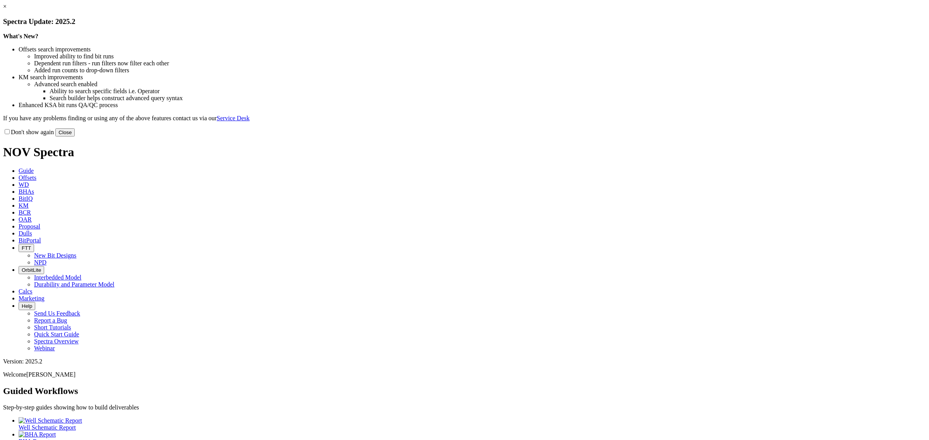  What do you see at coordinates (464, 22) in the screenshot?
I see `h3: Spectra Update: 2025.2` at bounding box center [464, 22].